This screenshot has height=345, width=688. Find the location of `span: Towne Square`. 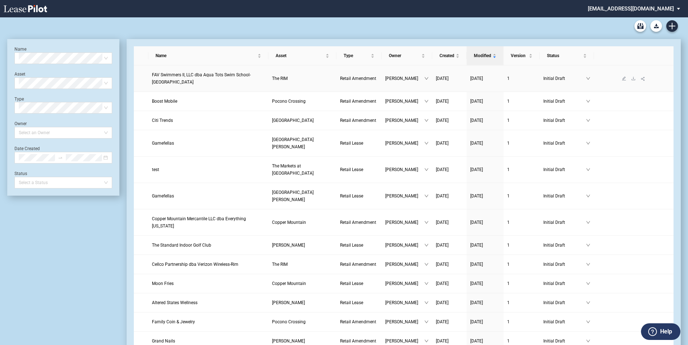

span: Towne Square is located at coordinates (293, 120).